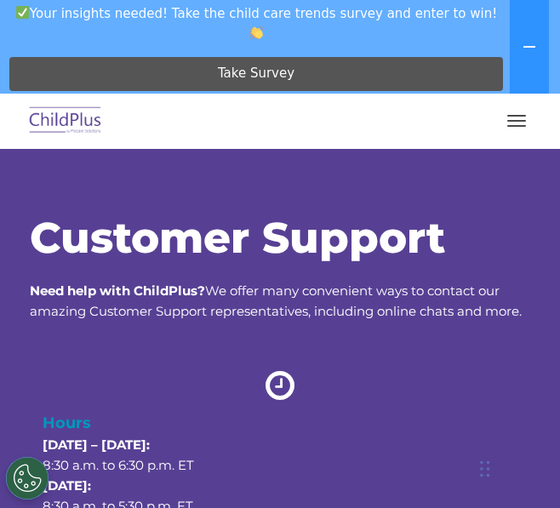 This screenshot has height=508, width=560. What do you see at coordinates (66, 121) in the screenshot?
I see `img: ChildPlus by Procare Solutions` at bounding box center [66, 121].